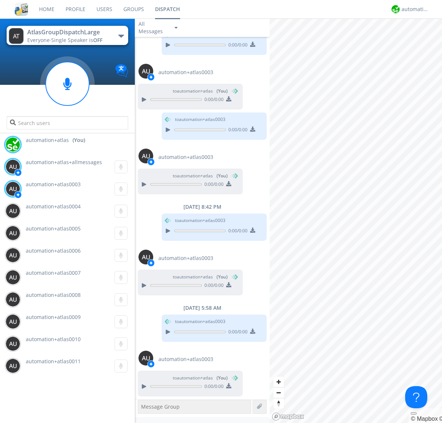  Describe the element at coordinates (67, 35) in the screenshot. I see `button: AtlasGroupDispatchLargeEveryone·Single Speaker isOFF` at that location.